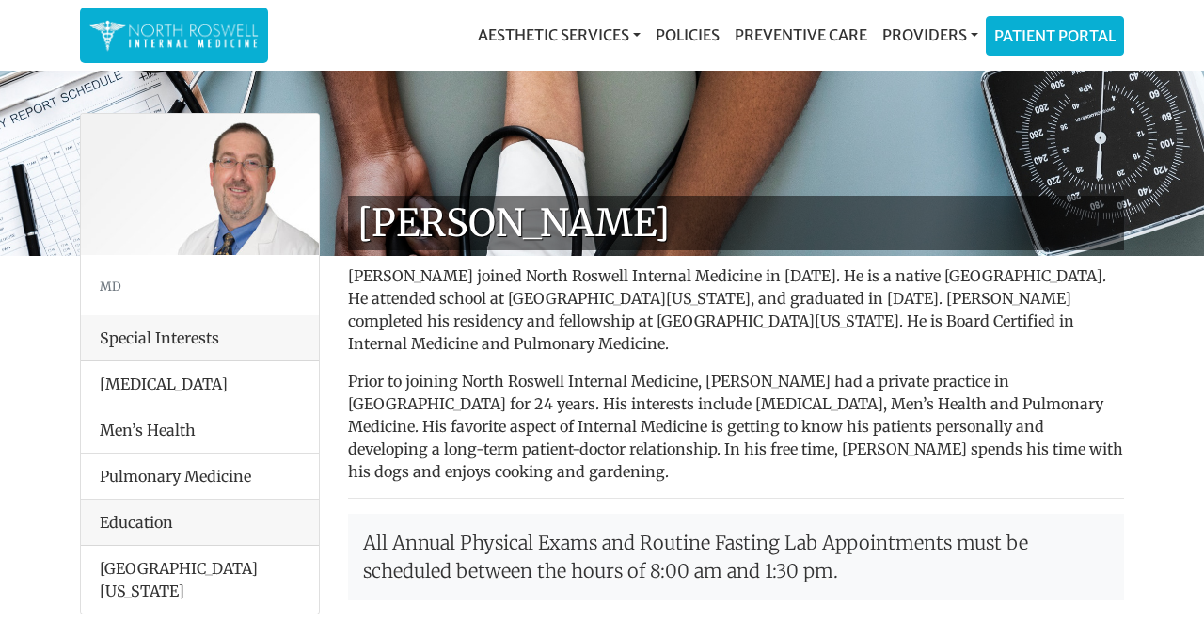 This screenshot has height=638, width=1204. Describe the element at coordinates (688, 35) in the screenshot. I see `a: Policies` at that location.